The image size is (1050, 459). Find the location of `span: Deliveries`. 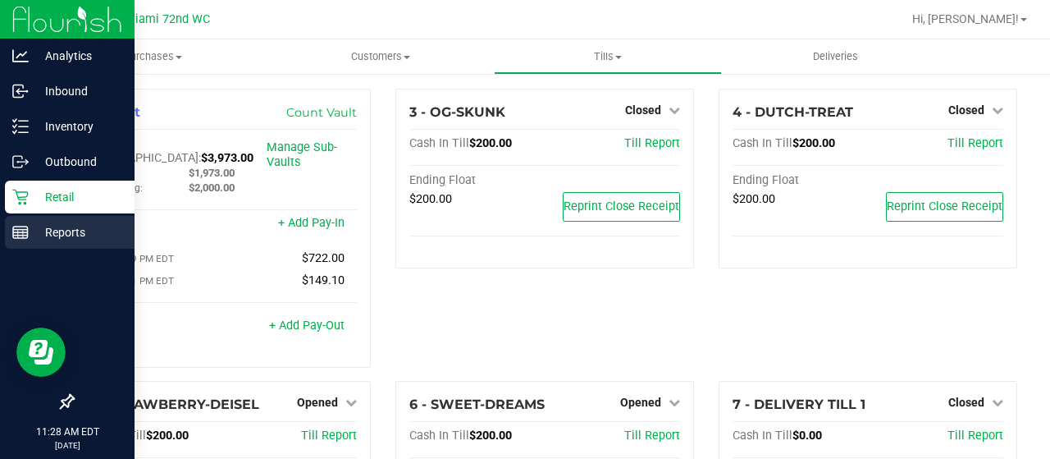

span: Deliveries is located at coordinates (835, 57).